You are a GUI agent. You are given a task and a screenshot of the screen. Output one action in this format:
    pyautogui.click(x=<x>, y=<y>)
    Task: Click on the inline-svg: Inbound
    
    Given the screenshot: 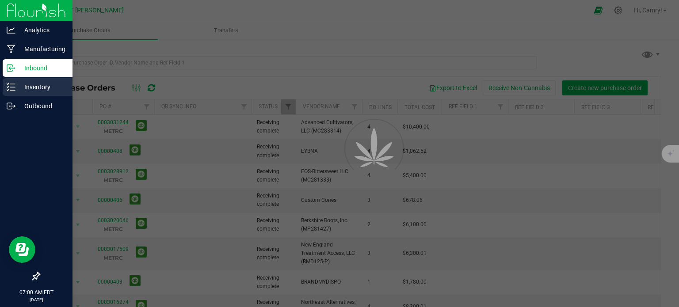 What is the action you would take?
    pyautogui.click(x=11, y=68)
    